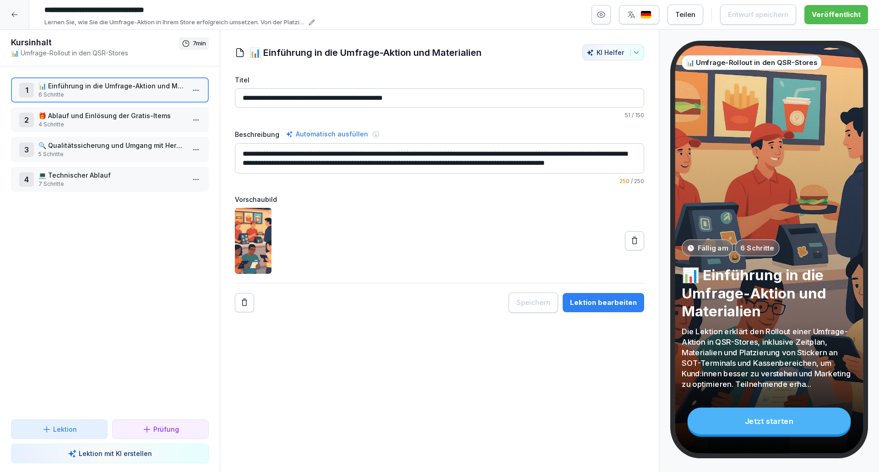  What do you see at coordinates (685, 15) in the screenshot?
I see `button: Teilen` at bounding box center [685, 15].